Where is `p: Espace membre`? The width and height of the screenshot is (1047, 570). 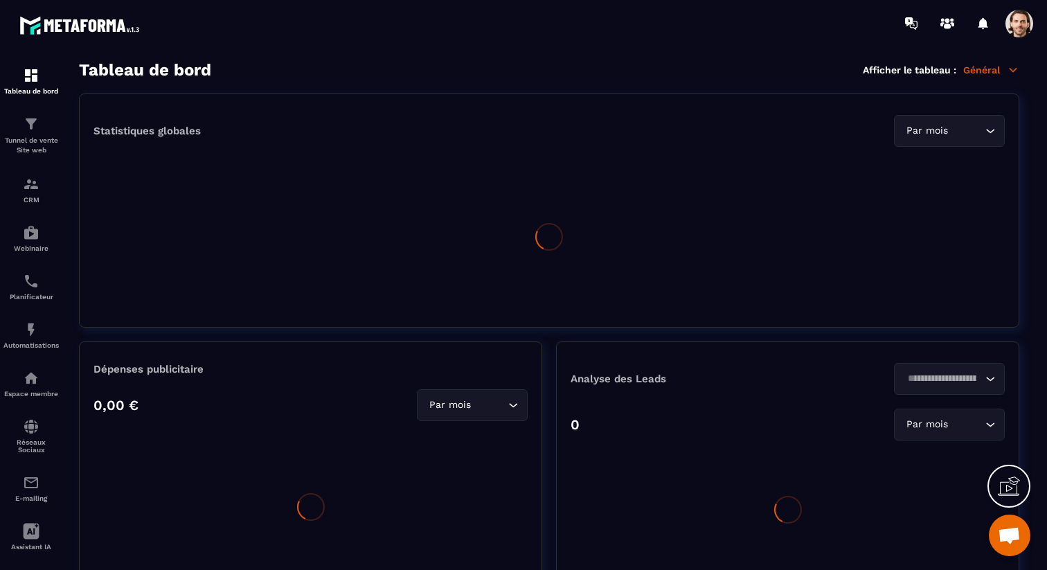 p: Espace membre is located at coordinates (31, 393).